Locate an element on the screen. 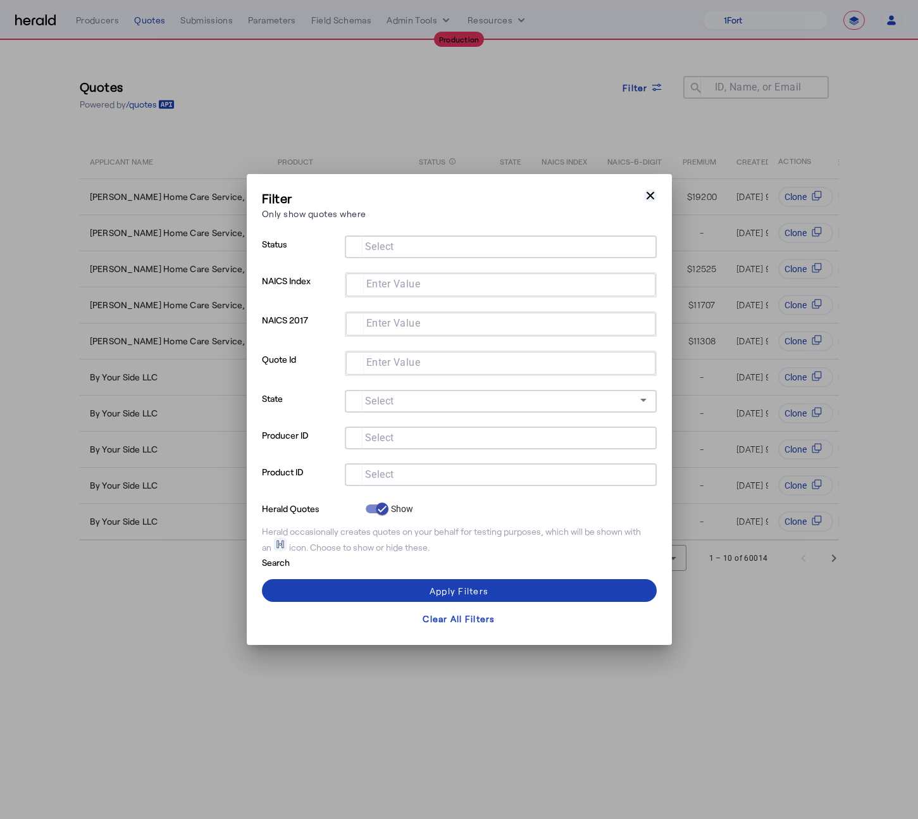 The image size is (918, 819). div: Apply Filters is located at coordinates (459, 590).